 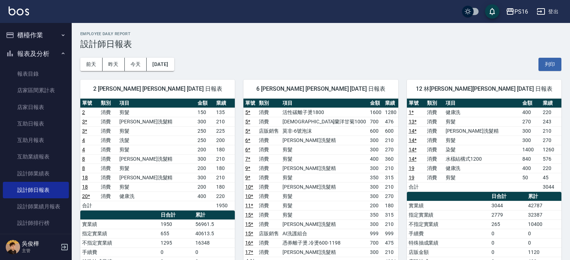 I want to click on td: 600, so click(x=376, y=131).